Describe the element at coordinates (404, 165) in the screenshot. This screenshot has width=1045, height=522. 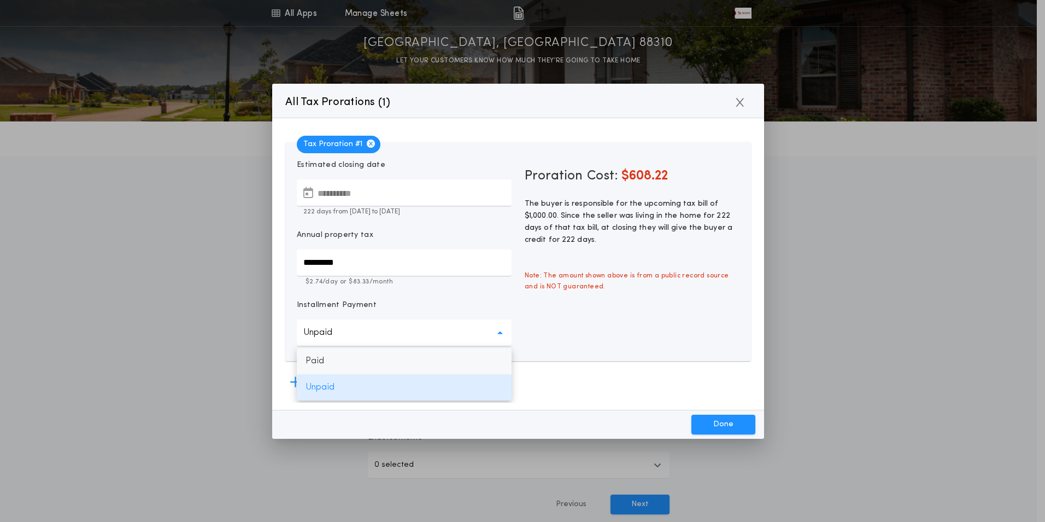
I see `p: Estimated closing date` at that location.